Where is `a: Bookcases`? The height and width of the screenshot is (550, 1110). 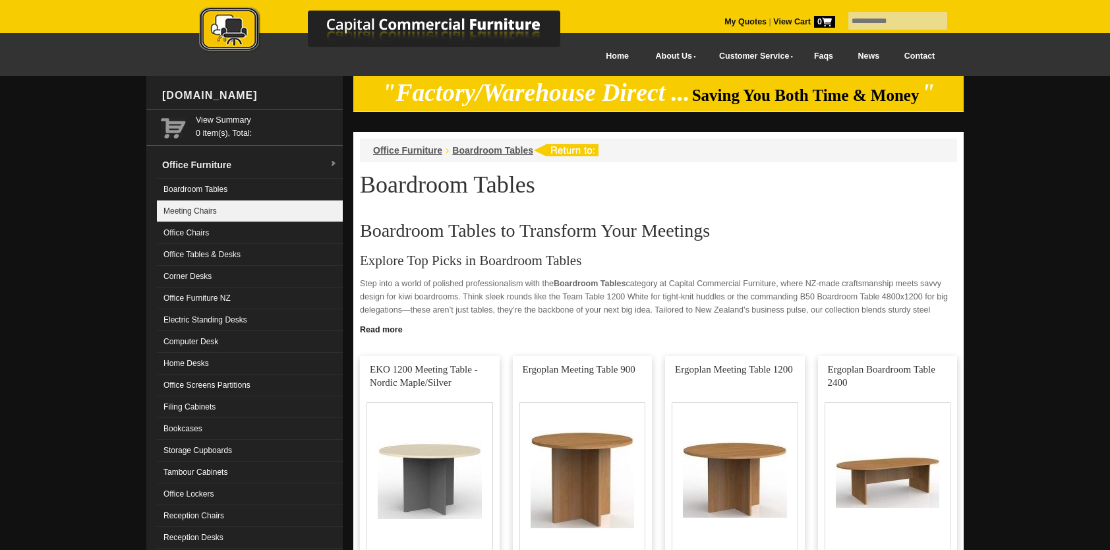 a: Bookcases is located at coordinates (250, 429).